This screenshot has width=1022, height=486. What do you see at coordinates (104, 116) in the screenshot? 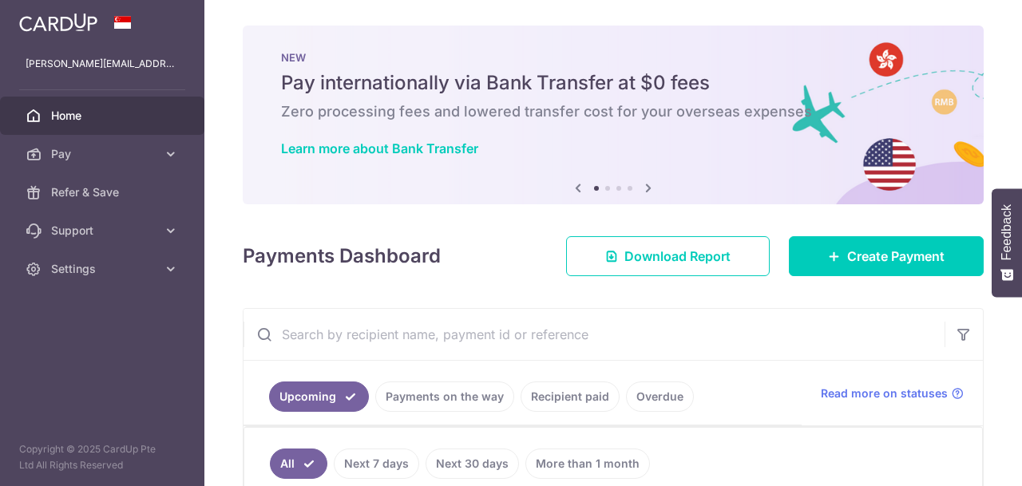
I see `span: Home` at bounding box center [104, 116].